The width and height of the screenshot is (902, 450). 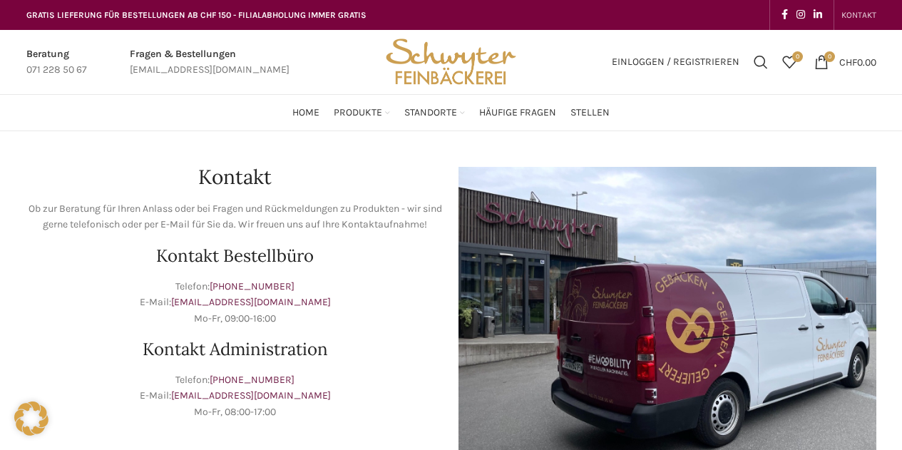 I want to click on a: Home, so click(x=306, y=113).